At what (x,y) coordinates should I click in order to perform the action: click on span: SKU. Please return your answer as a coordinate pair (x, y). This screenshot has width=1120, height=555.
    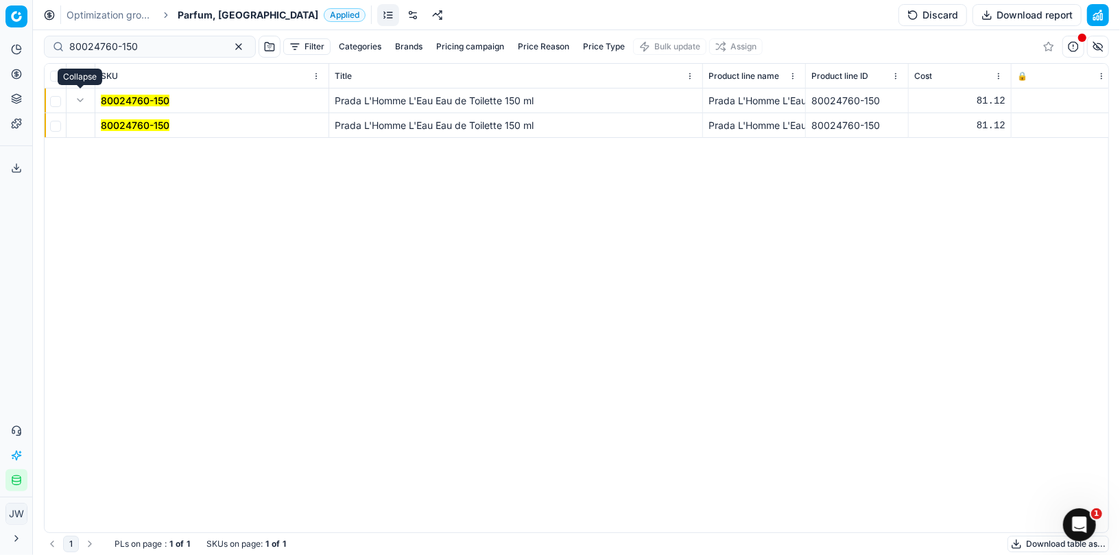
    Looking at the image, I should click on (109, 76).